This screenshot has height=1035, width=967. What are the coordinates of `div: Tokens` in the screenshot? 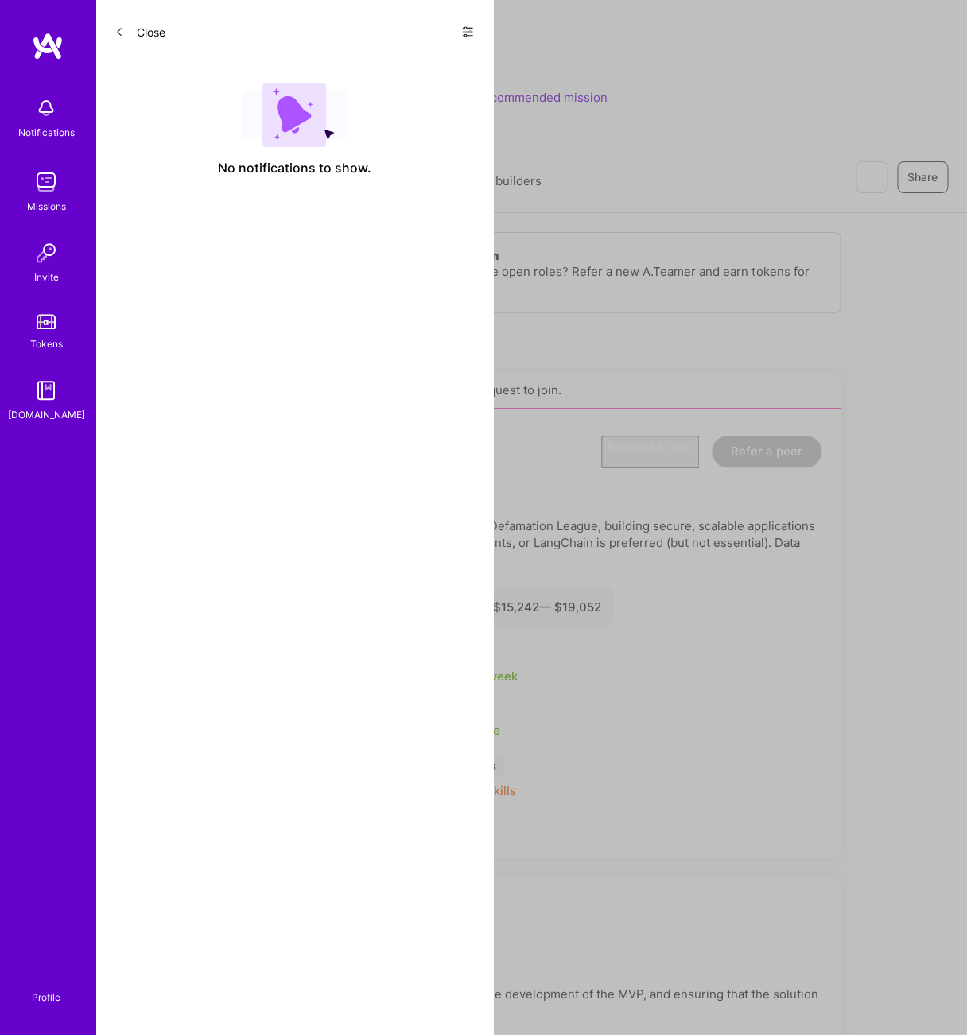 It's located at (46, 343).